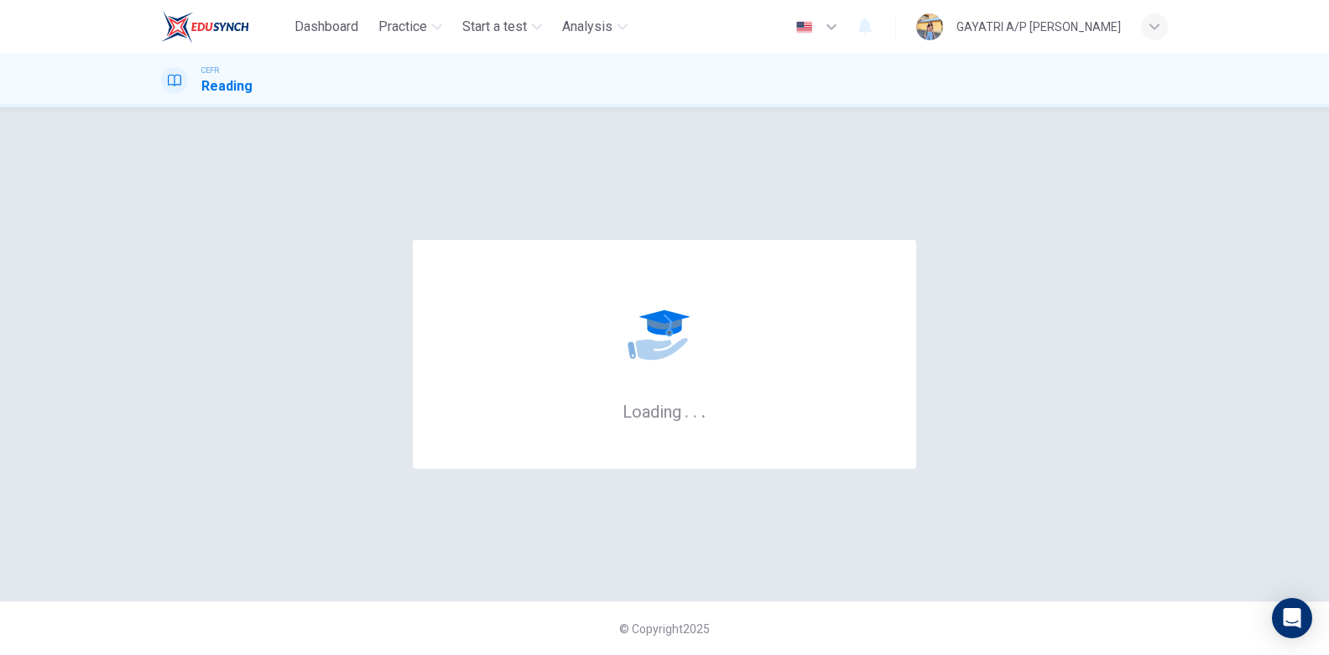 The height and width of the screenshot is (655, 1329). I want to click on img: EduSynch logo, so click(205, 27).